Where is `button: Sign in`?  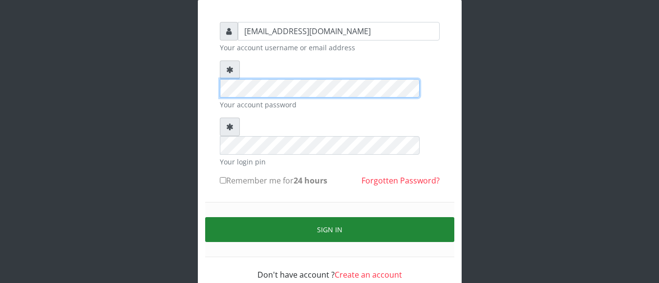 button: Sign in is located at coordinates (330, 229).